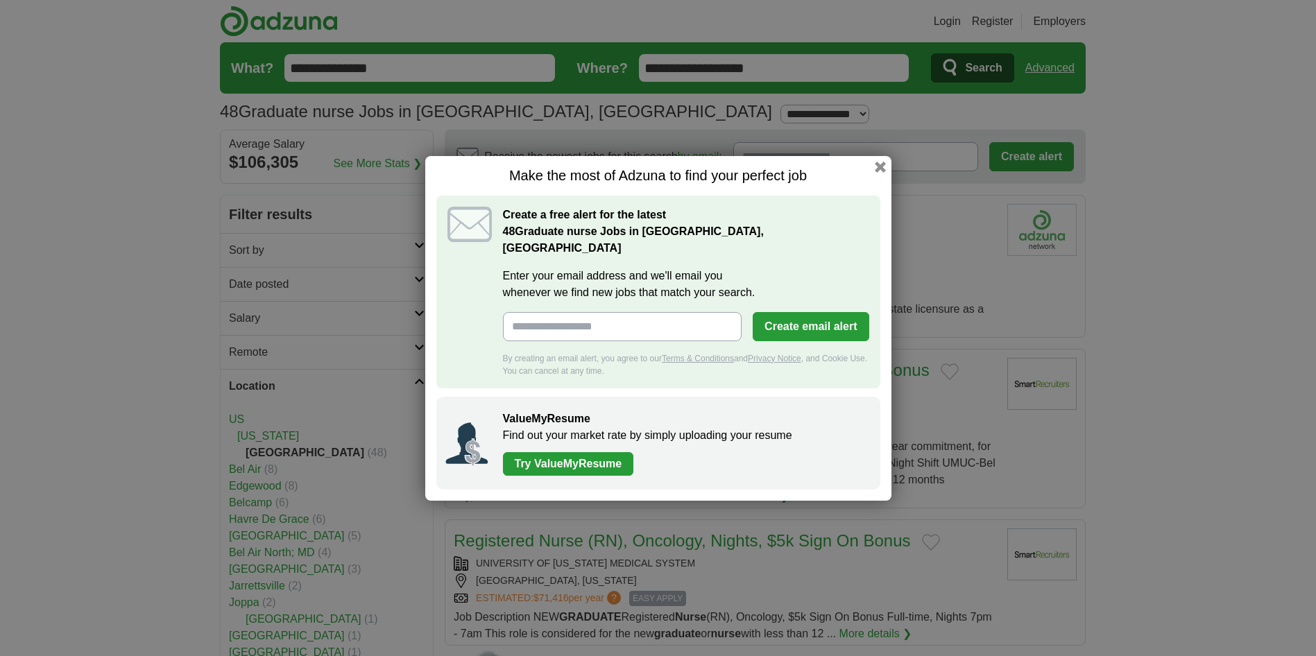  What do you see at coordinates (686, 284) in the screenshot?
I see `label: Enter your email address and we'll email you whenever we find new jobs that match your search.` at bounding box center [686, 284].